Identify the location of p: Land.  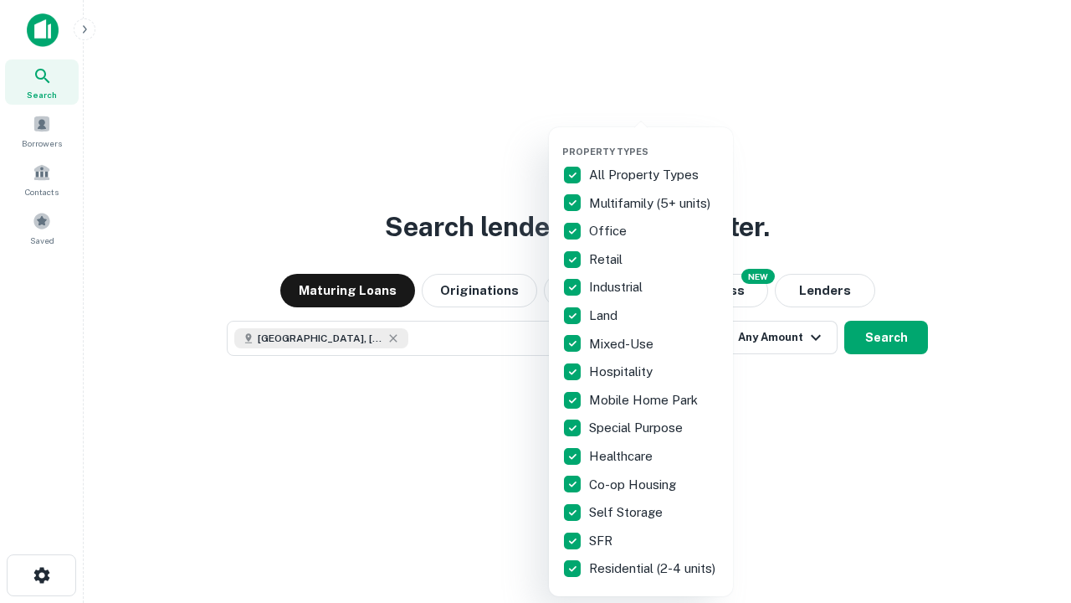
(605, 316).